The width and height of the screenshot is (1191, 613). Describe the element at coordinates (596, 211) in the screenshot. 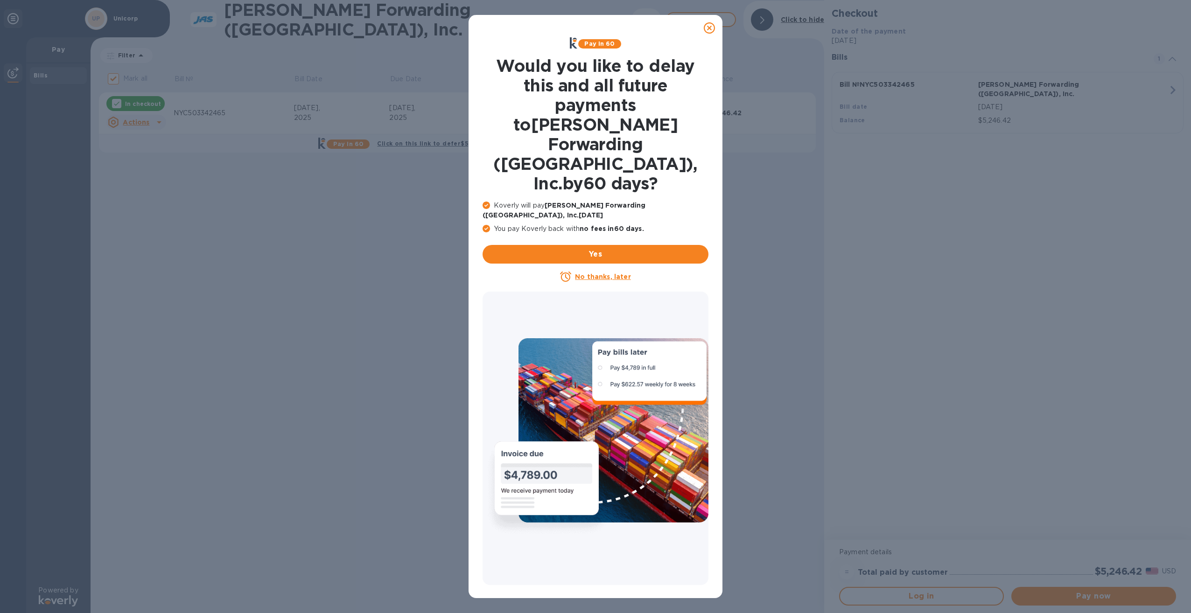

I see `p: Koverly will pay` at that location.